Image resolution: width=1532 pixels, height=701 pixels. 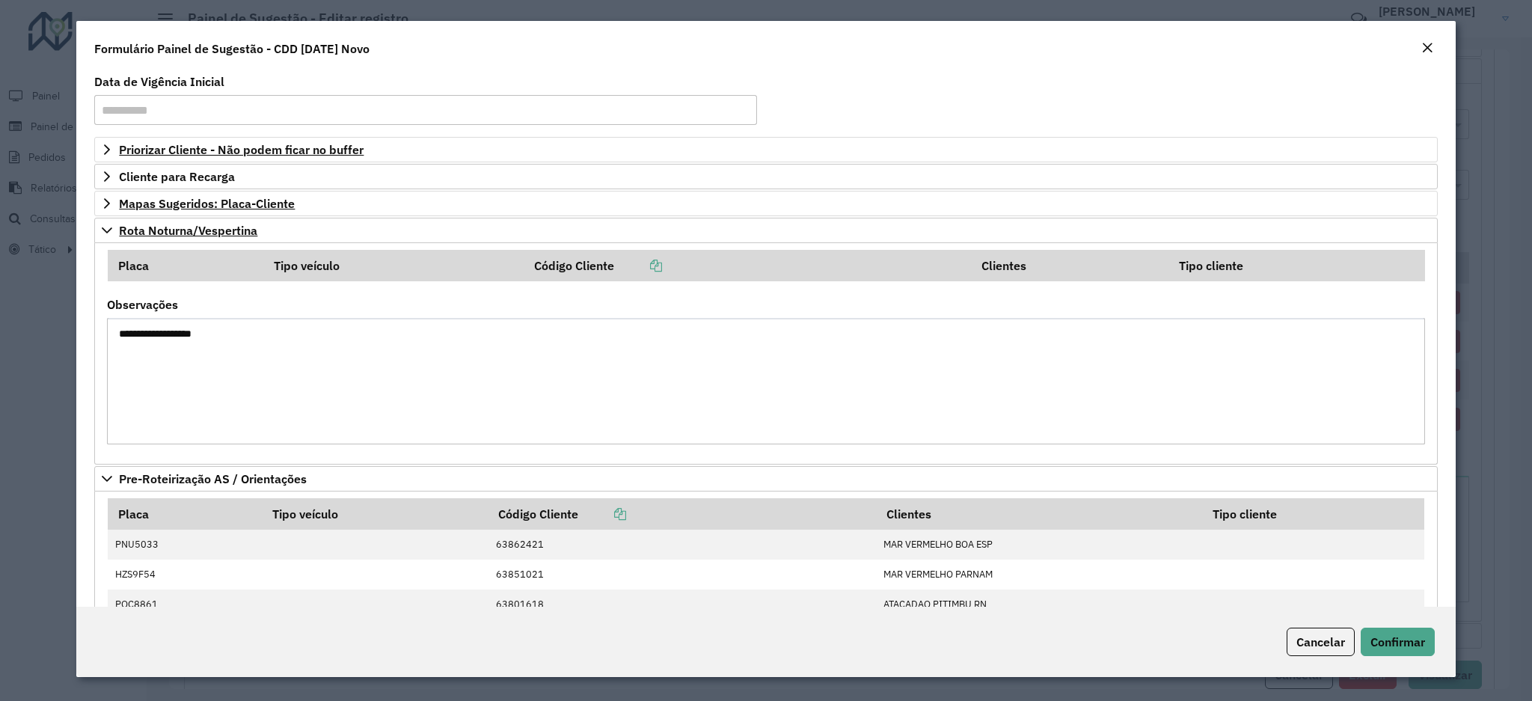 I want to click on a: Rota Noturna/Vespertina, so click(x=765, y=230).